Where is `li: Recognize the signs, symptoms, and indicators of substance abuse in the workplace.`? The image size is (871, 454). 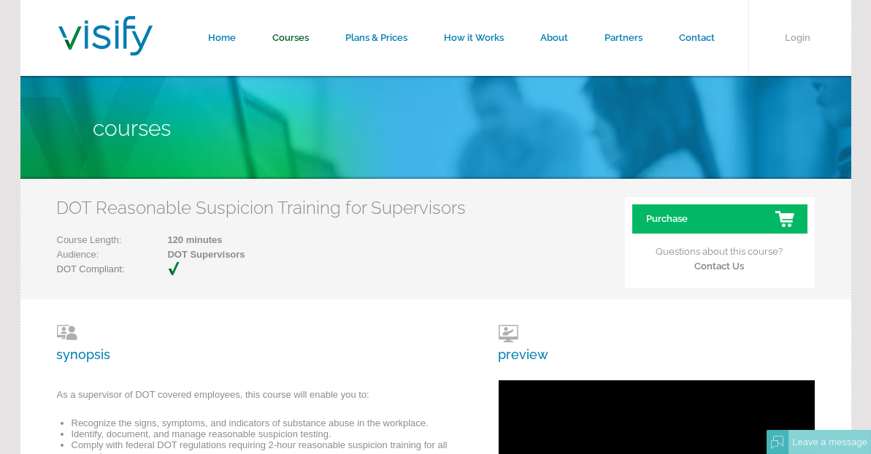
li: Recognize the signs, symptoms, and indicators of substance abuse in the workplace. is located at coordinates (261, 423).